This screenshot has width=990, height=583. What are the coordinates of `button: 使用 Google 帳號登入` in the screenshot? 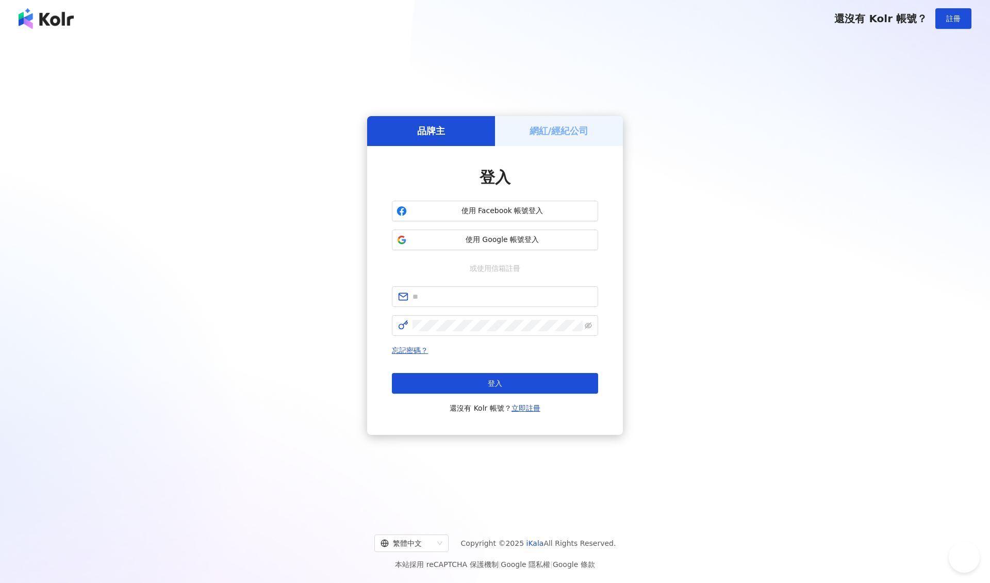 It's located at (495, 240).